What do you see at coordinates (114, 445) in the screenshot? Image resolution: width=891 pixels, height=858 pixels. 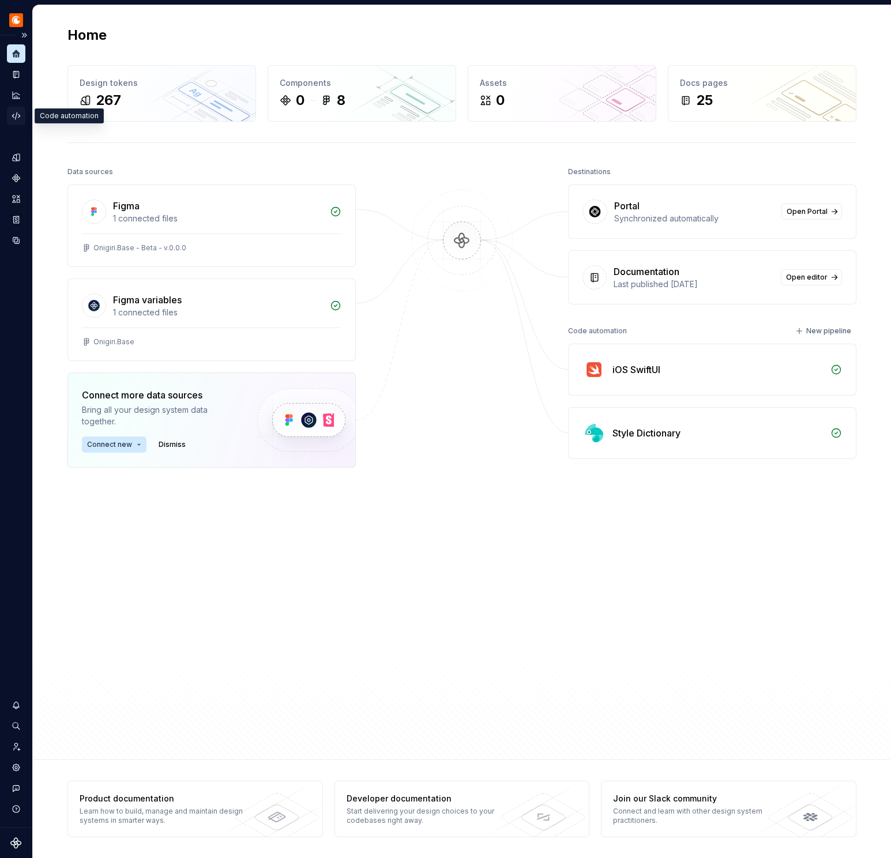 I see `div: Connect new` at bounding box center [114, 445].